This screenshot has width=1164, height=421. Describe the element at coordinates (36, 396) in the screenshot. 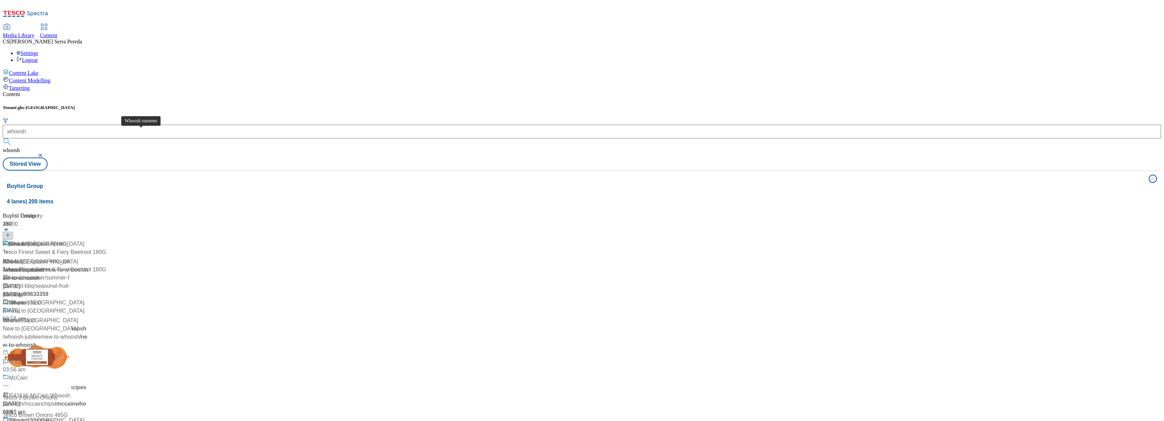

I see `div: AD541516 McCain Whoosh` at that location.